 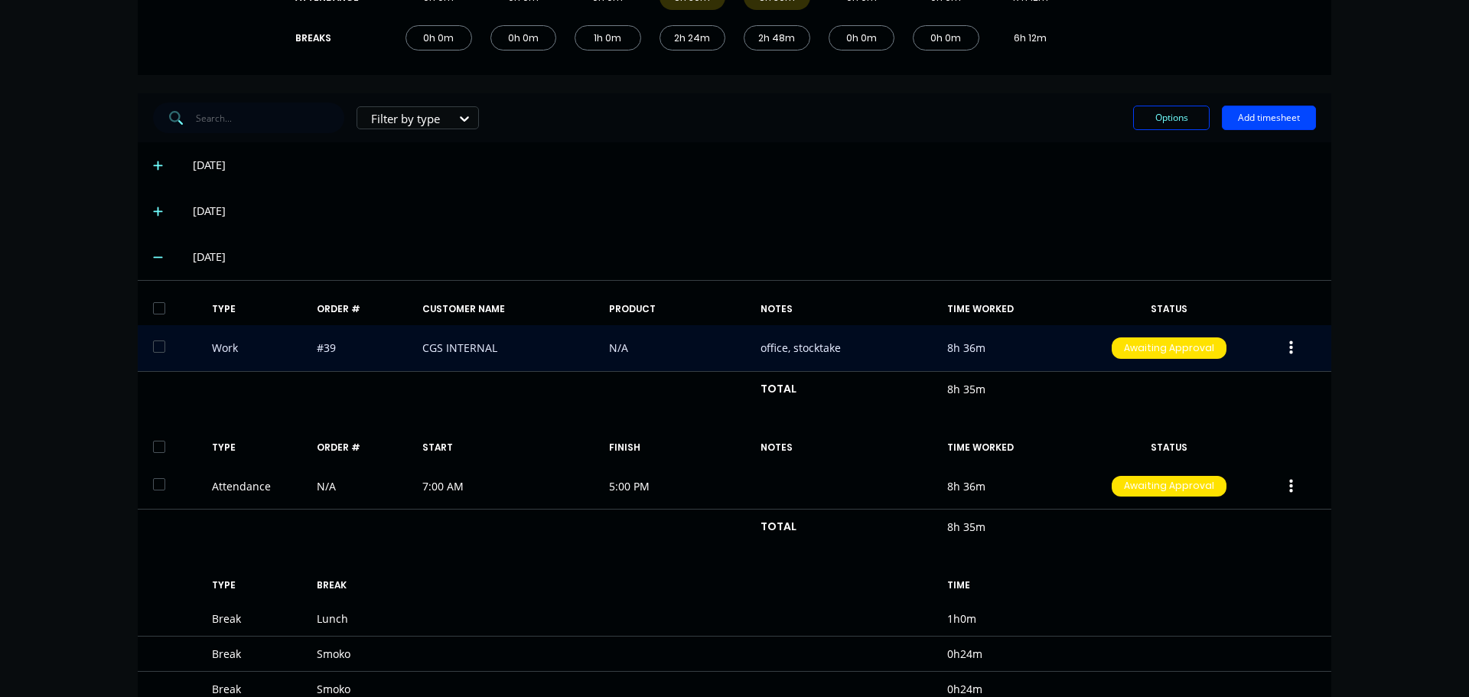 What do you see at coordinates (1172, 118) in the screenshot?
I see `button: Options` at bounding box center [1172, 118].